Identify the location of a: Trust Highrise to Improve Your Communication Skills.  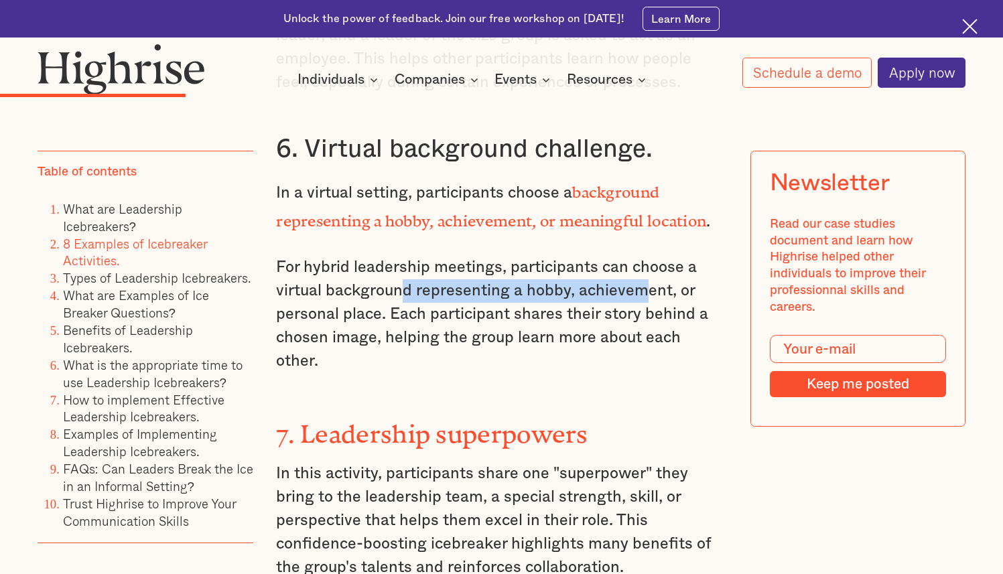
(149, 512).